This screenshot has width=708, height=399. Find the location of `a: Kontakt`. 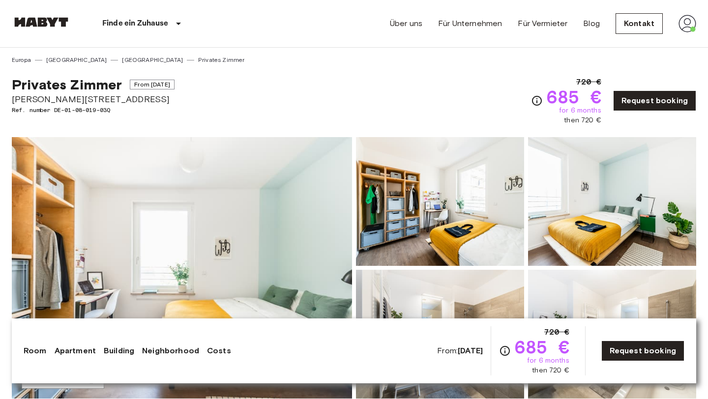

a: Kontakt is located at coordinates (640, 24).